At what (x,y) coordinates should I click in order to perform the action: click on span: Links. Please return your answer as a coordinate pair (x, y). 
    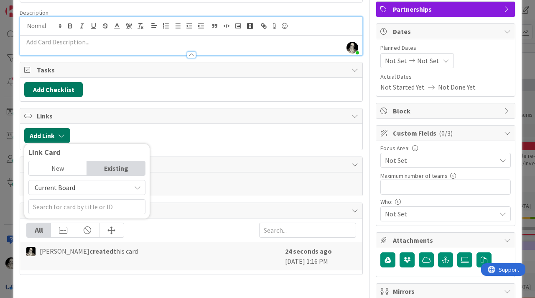
    Looking at the image, I should click on (192, 116).